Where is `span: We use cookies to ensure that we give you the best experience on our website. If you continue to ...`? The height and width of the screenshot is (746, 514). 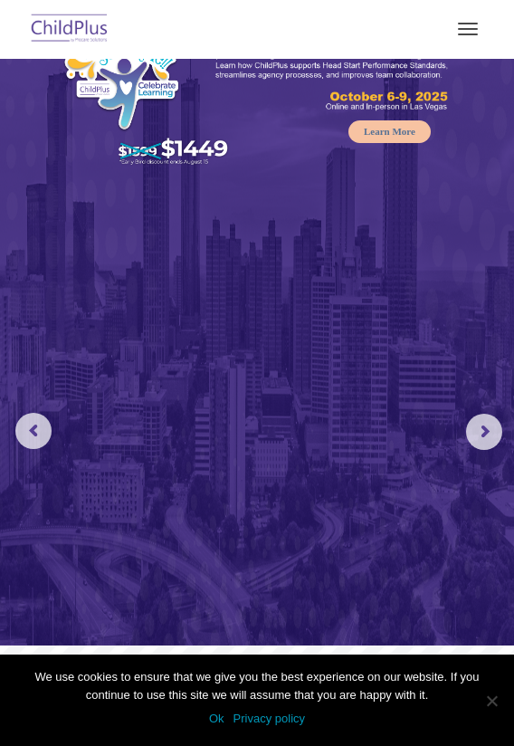 span: We use cookies to ensure that we give you the best experience on our website. If you continue to ... is located at coordinates (257, 686).